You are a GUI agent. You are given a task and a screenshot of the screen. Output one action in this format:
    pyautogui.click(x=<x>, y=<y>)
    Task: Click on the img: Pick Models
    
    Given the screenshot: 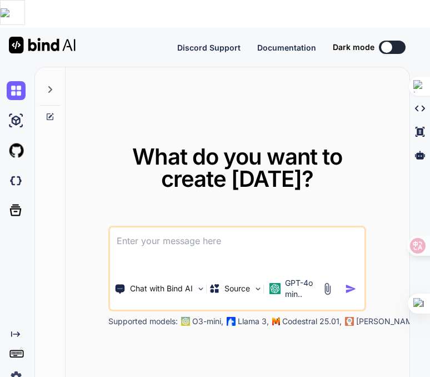 What is the action you would take?
    pyautogui.click(x=258, y=288)
    